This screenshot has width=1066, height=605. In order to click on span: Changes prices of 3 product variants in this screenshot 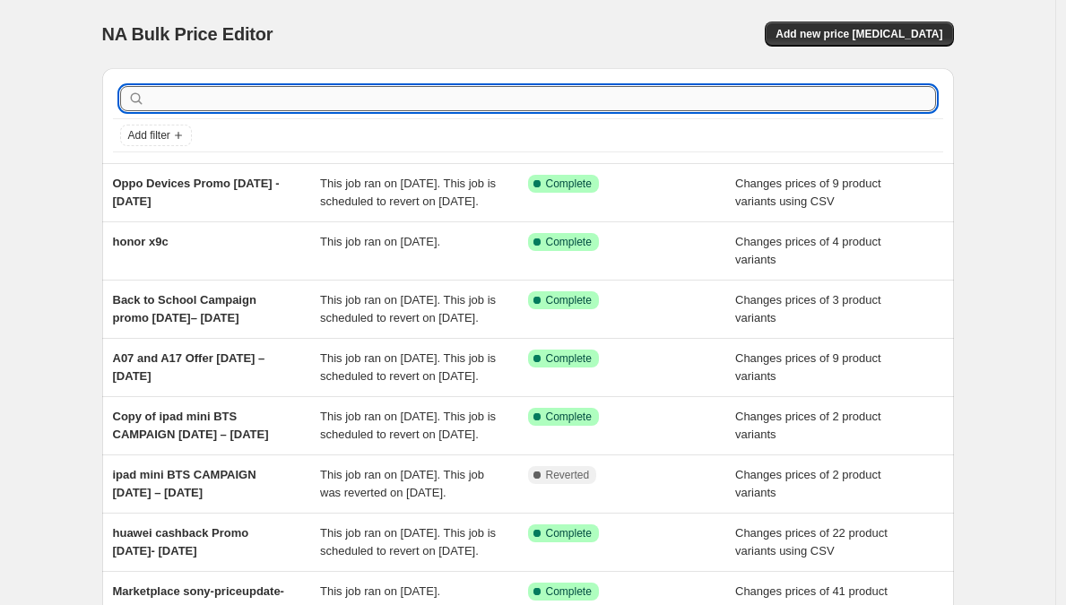, I will do `click(808, 308)`.